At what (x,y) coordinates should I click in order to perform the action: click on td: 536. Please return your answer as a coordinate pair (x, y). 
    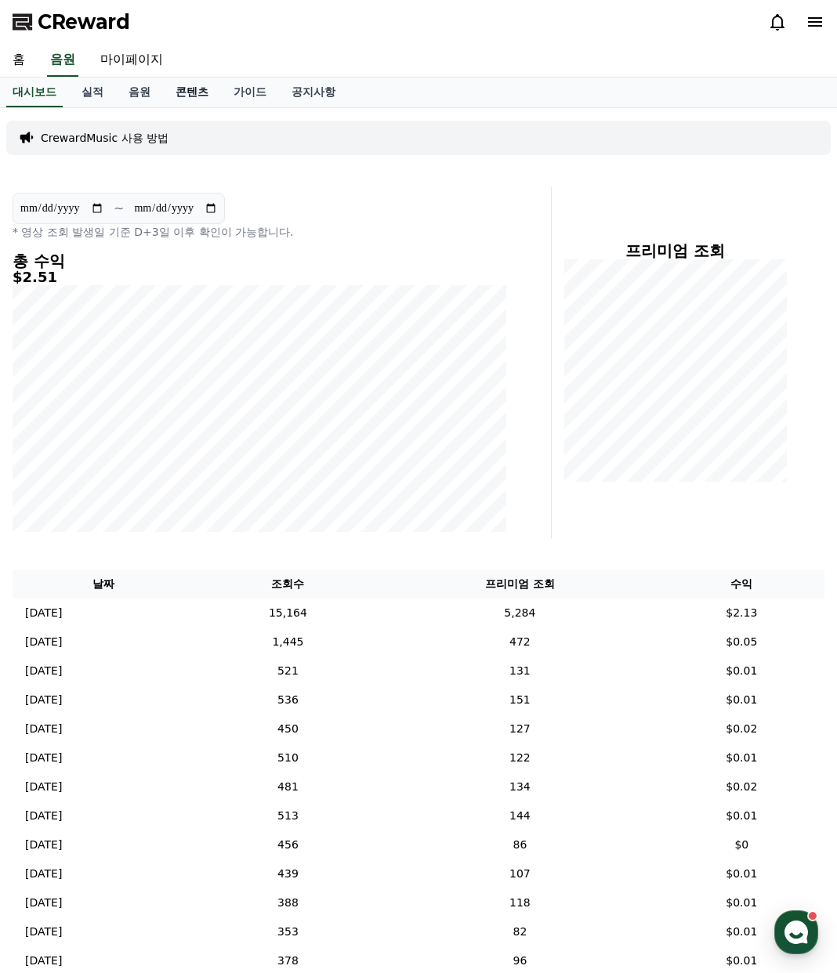
    Looking at the image, I should click on (288, 700).